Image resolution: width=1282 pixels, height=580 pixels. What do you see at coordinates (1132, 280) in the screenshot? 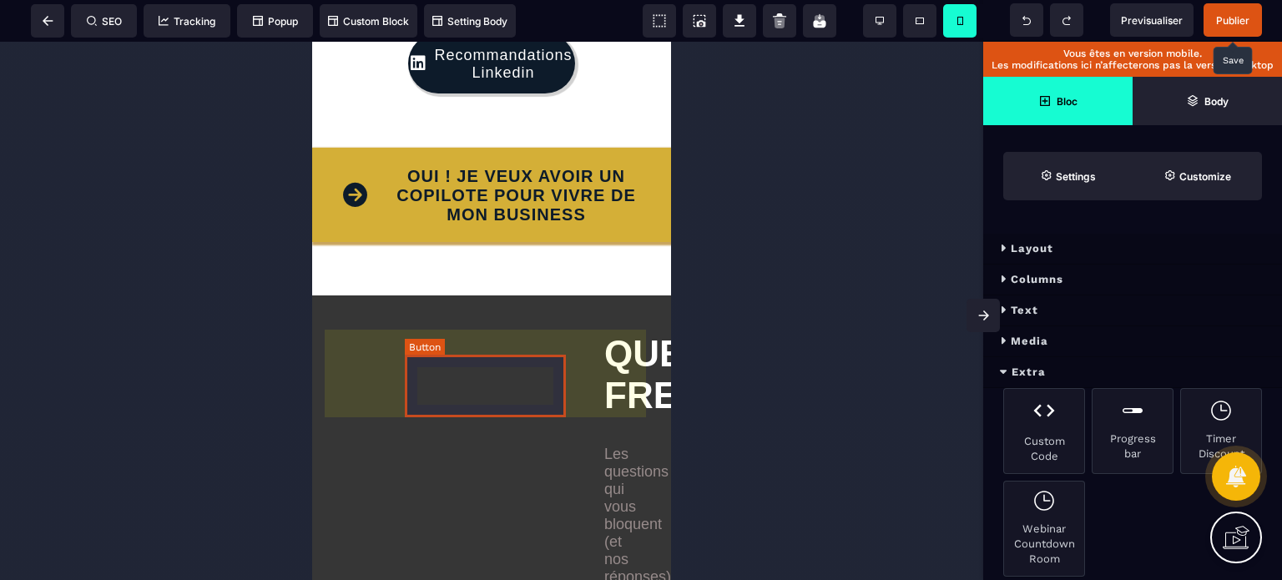
I see `div: Columns` at bounding box center [1132, 280].